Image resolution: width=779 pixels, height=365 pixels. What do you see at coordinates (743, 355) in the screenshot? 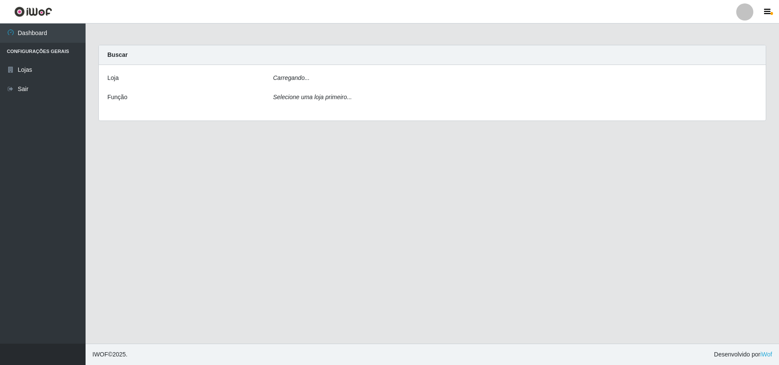
I see `span: Desenvolvido por` at bounding box center [743, 355].